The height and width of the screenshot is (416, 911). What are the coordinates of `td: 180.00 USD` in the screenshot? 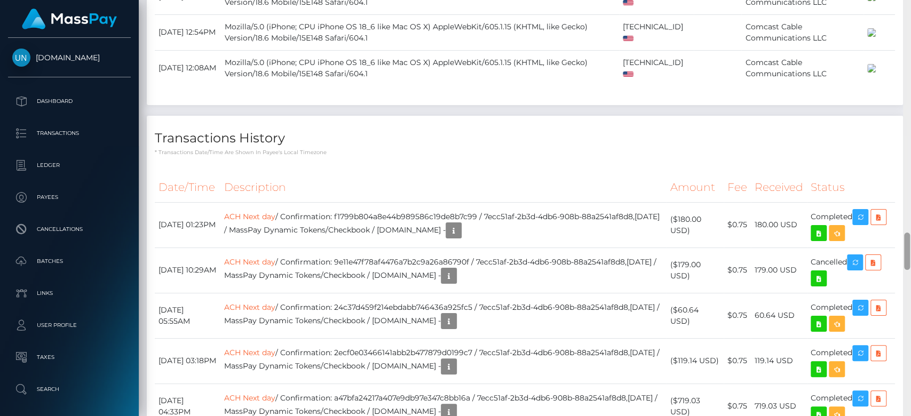 It's located at (779, 225).